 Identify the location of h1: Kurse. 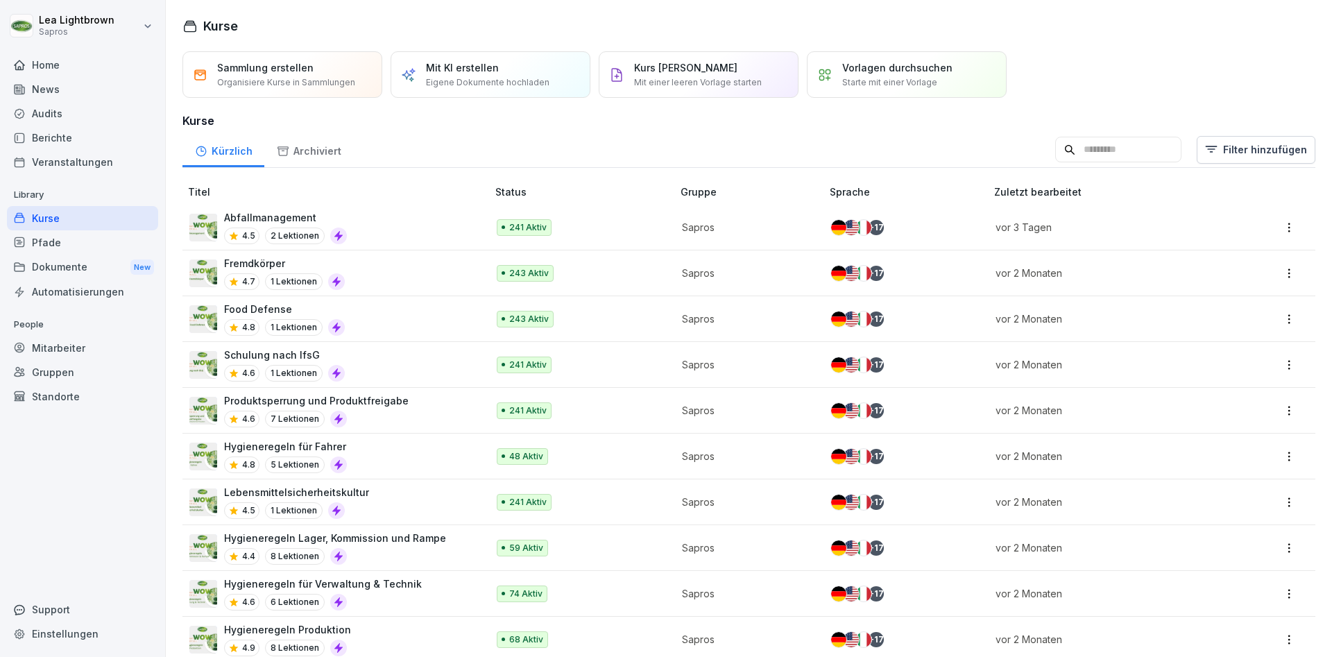
(221, 26).